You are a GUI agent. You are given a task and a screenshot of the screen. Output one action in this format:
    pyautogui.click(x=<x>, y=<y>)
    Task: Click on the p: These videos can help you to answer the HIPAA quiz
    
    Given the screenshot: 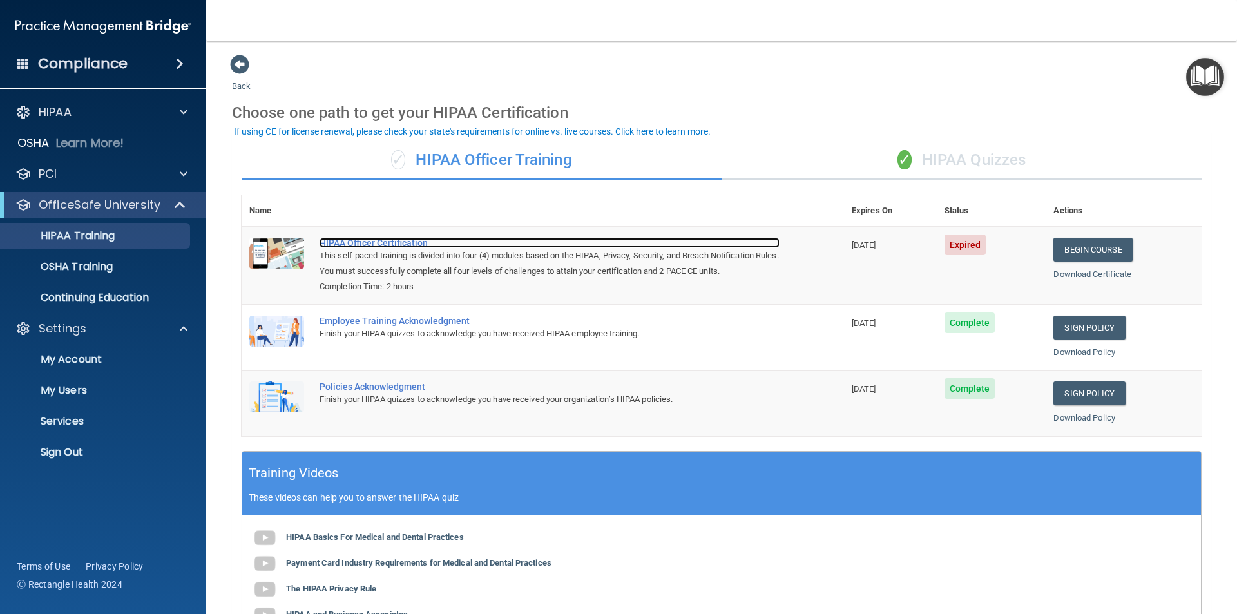 What is the action you would take?
    pyautogui.click(x=722, y=497)
    